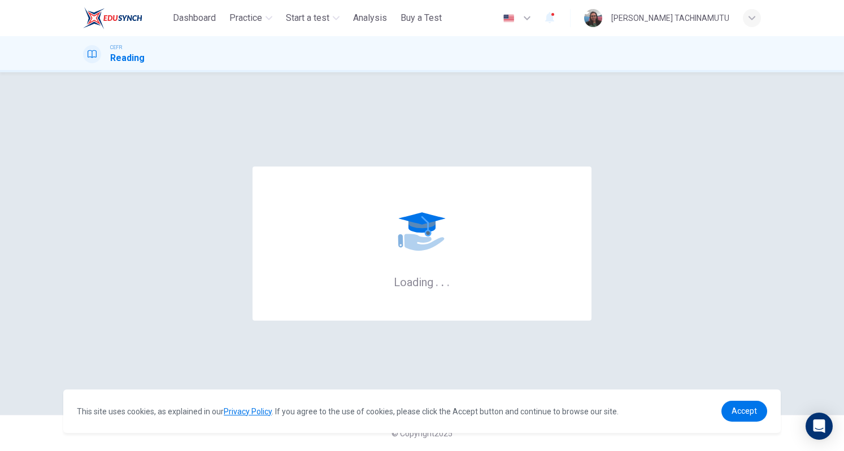  What do you see at coordinates (194, 18) in the screenshot?
I see `button: Dashboard` at bounding box center [194, 18].